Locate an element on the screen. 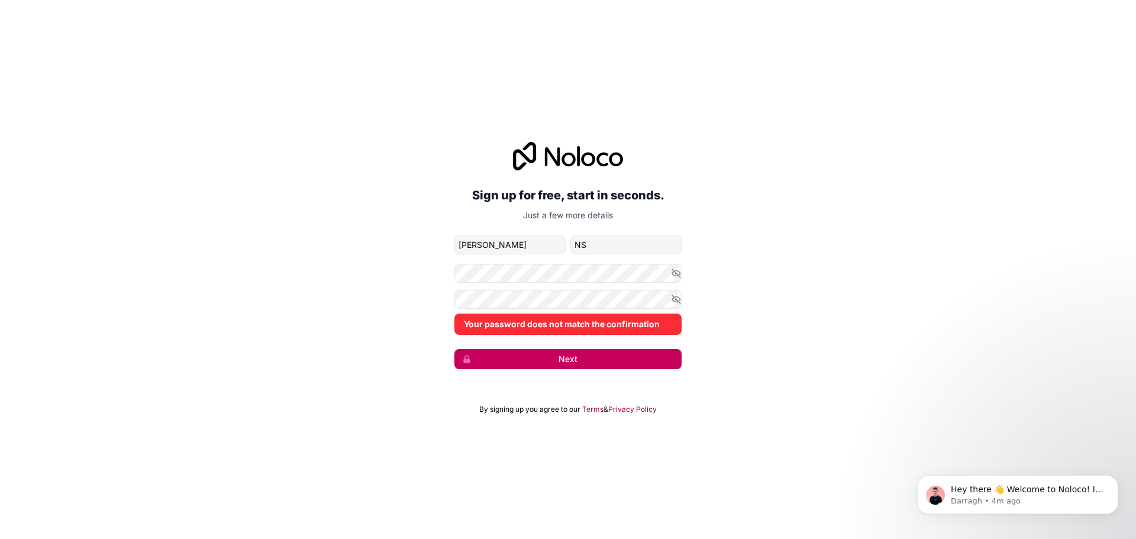  h2: Sign up for free, start in seconds. is located at coordinates (568, 195).